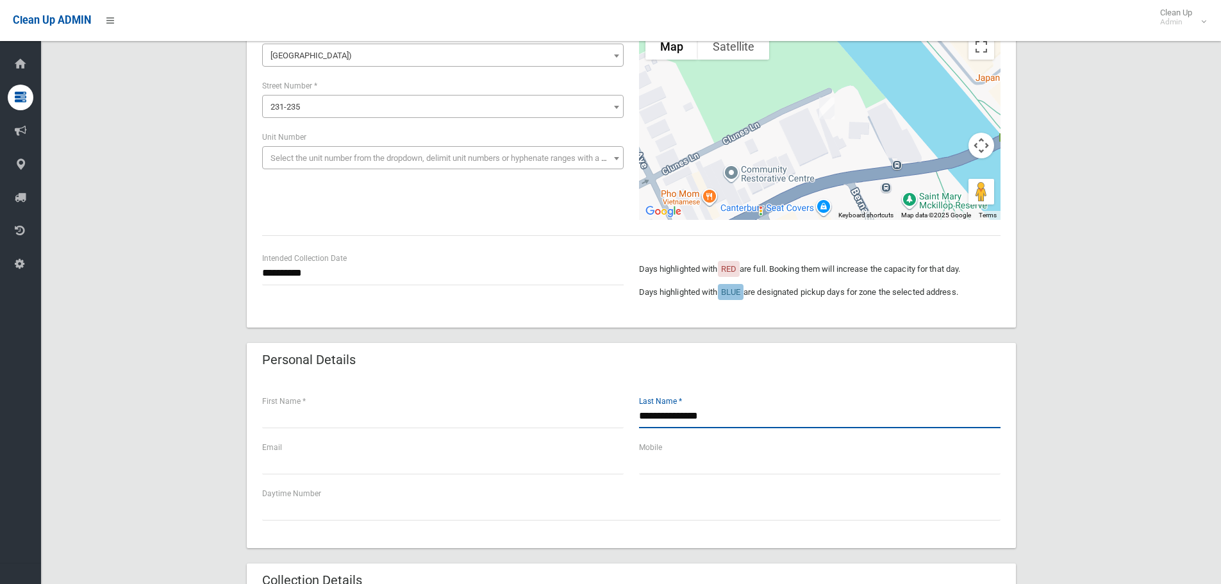 The image size is (1221, 584). What do you see at coordinates (664, 212) in the screenshot?
I see `a: Open this area in Google Maps (opens a new window)` at bounding box center [664, 212].